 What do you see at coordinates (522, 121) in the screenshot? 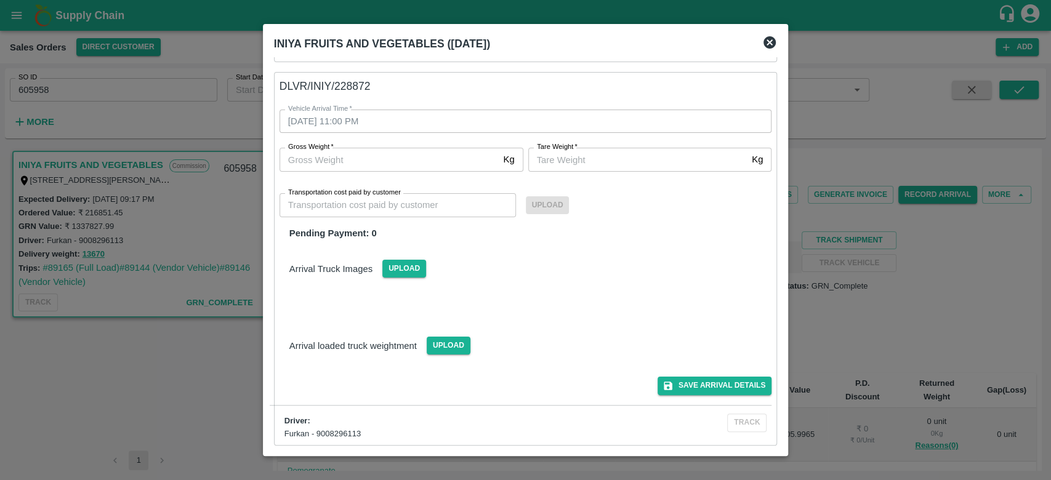
I see `input: Choose date, selected date is Sep 30, 2025` at bounding box center [522, 121].